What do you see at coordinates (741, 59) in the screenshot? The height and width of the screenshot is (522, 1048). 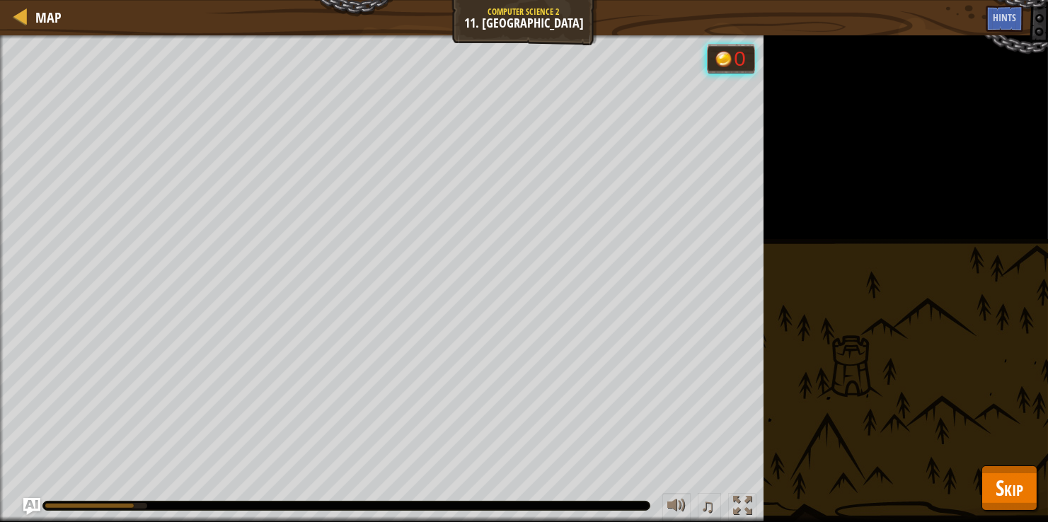 I see `div: 0` at bounding box center [741, 59].